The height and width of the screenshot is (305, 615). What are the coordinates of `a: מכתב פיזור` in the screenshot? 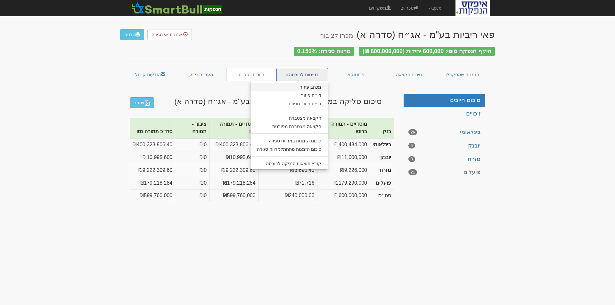 It's located at (289, 87).